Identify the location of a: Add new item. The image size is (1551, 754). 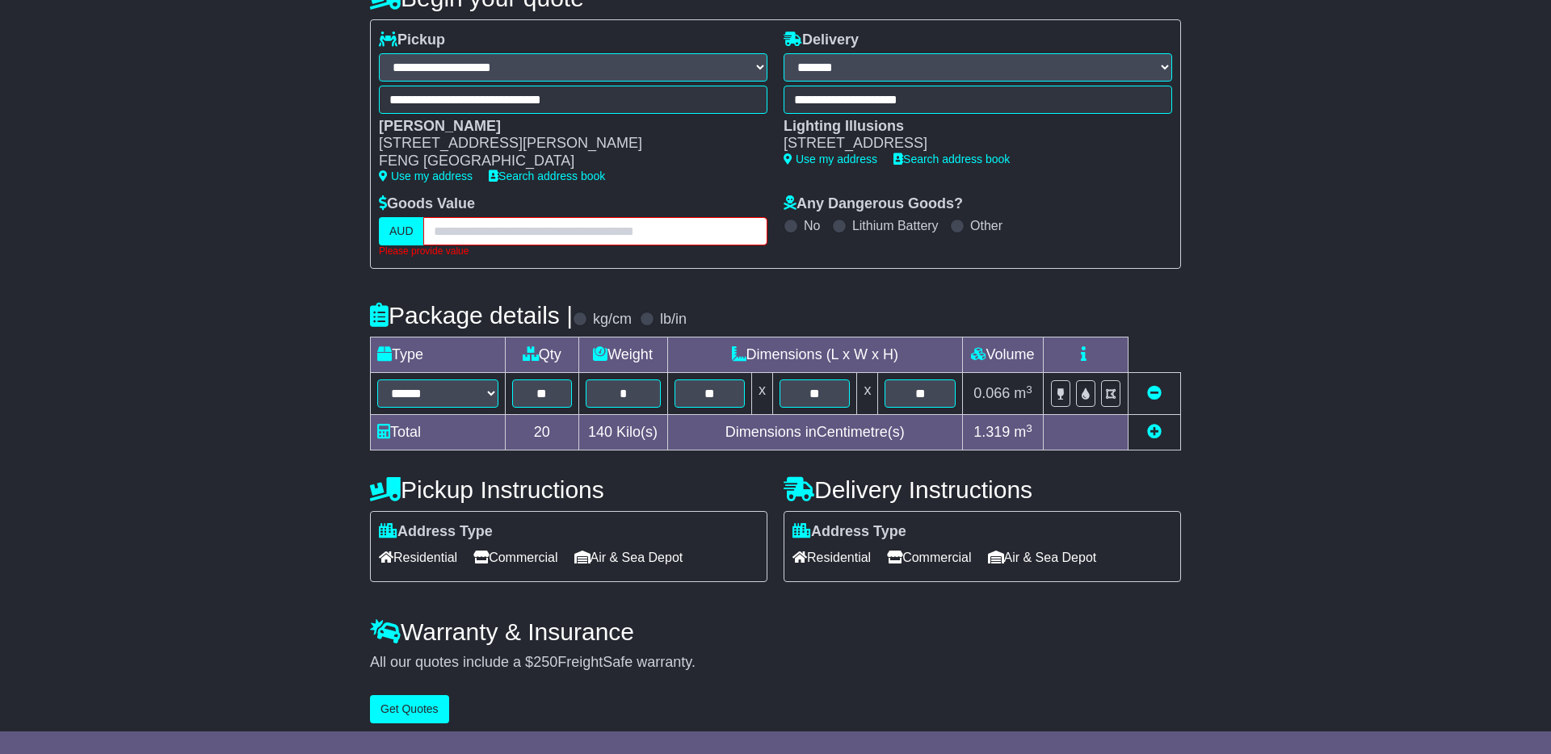
(1154, 432).